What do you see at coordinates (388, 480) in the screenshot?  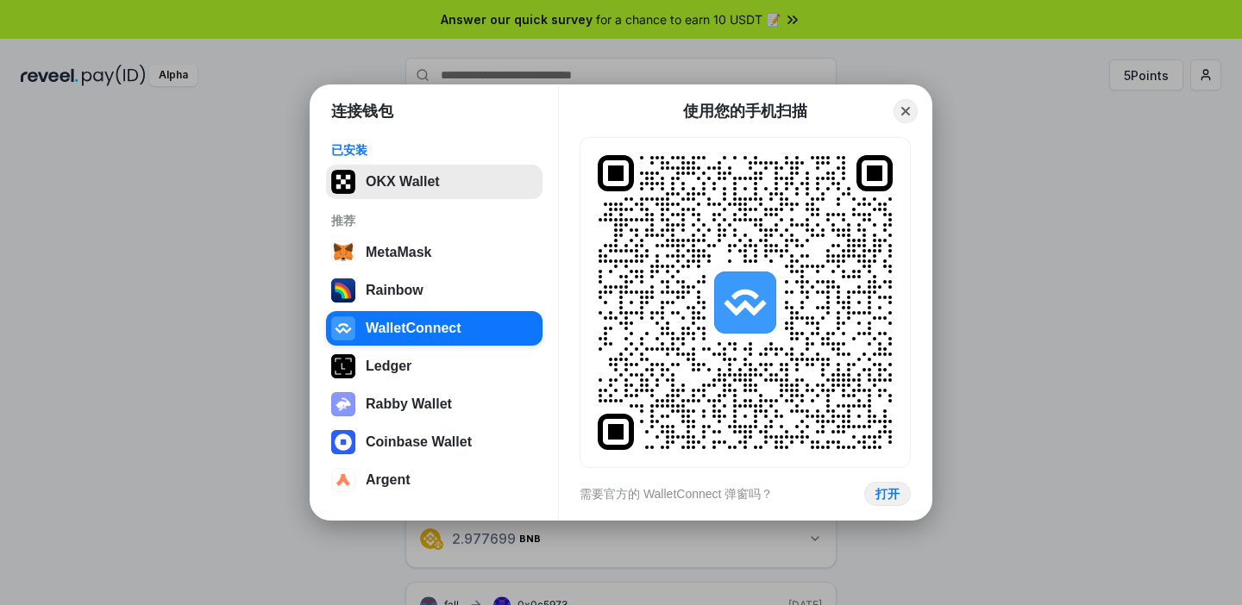 I see `div: Argent` at bounding box center [388, 480].